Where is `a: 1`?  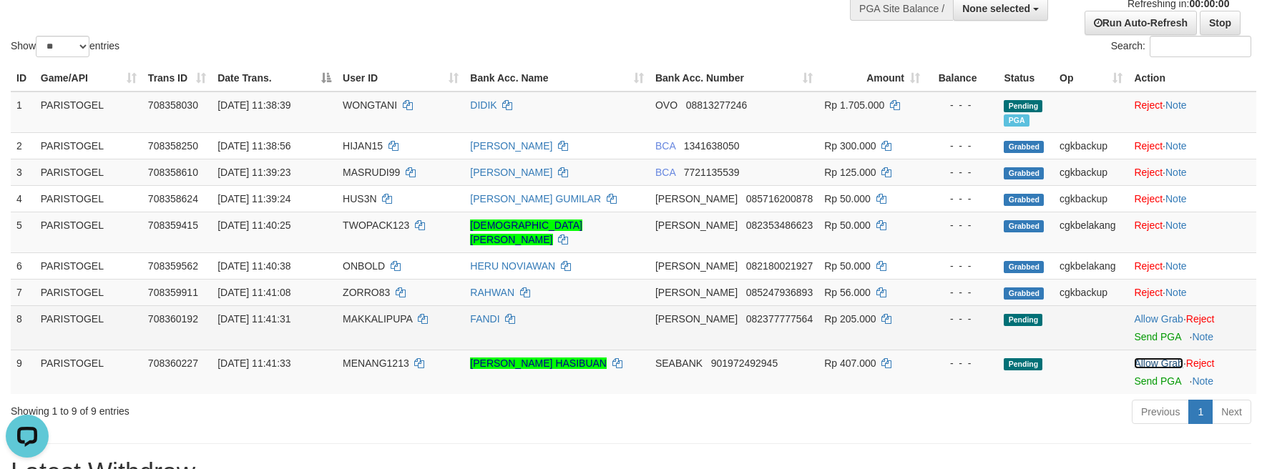 a: 1 is located at coordinates (1200, 412).